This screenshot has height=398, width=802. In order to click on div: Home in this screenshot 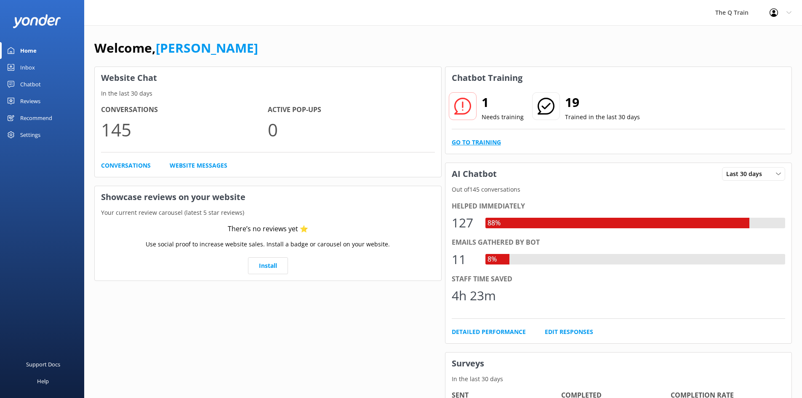, I will do `click(28, 51)`.